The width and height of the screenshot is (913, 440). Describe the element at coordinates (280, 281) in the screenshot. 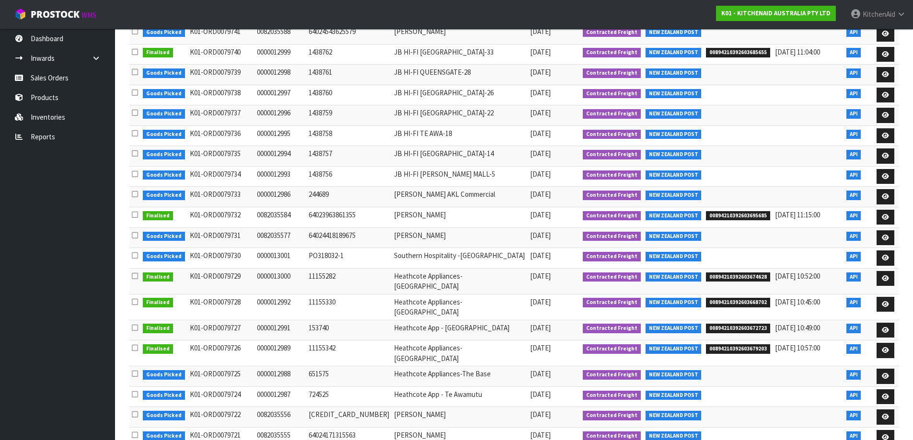

I see `td: 0000013000` at that location.